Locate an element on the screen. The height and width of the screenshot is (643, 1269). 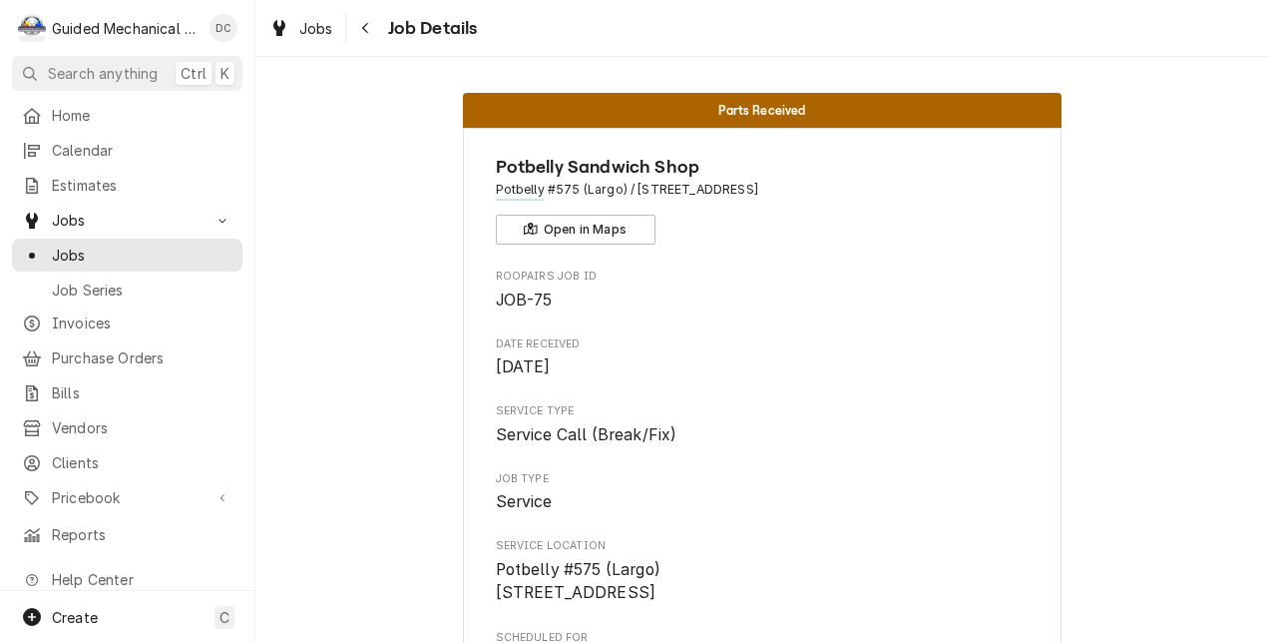
span: K is located at coordinates (225, 73).